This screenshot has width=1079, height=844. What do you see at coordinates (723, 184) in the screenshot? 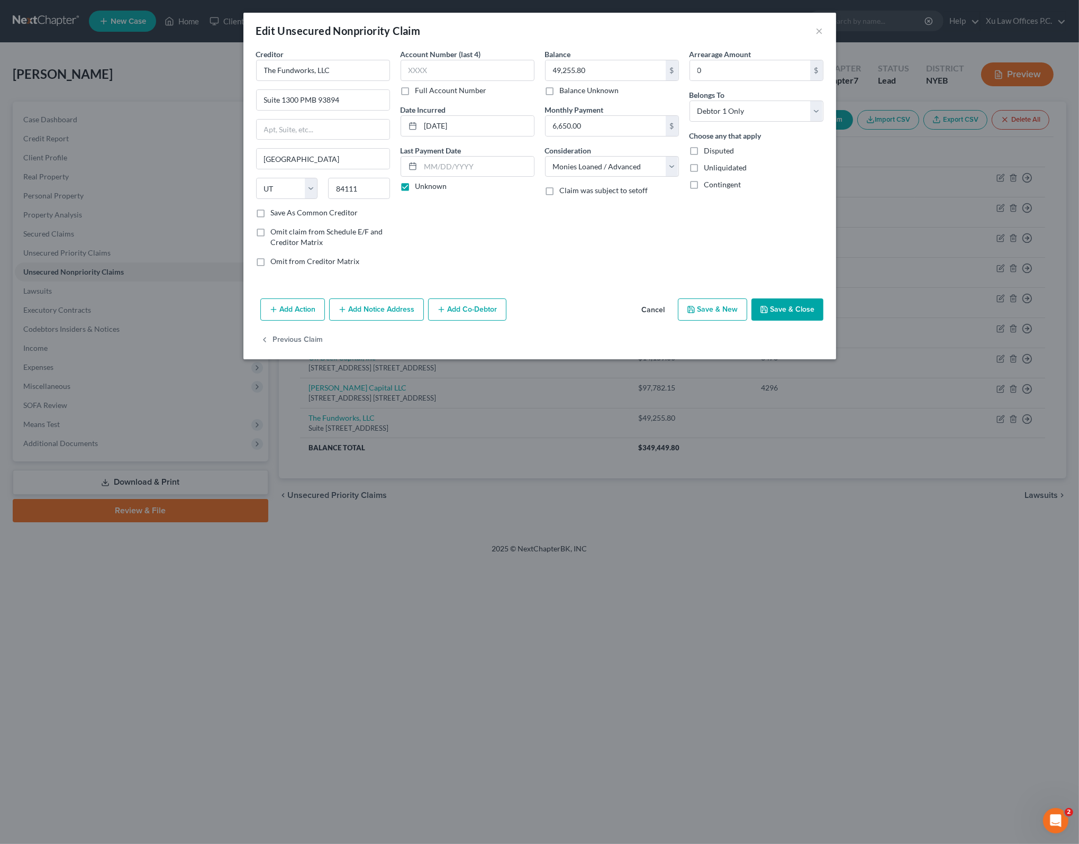
I see `span: Contingent` at bounding box center [723, 184].